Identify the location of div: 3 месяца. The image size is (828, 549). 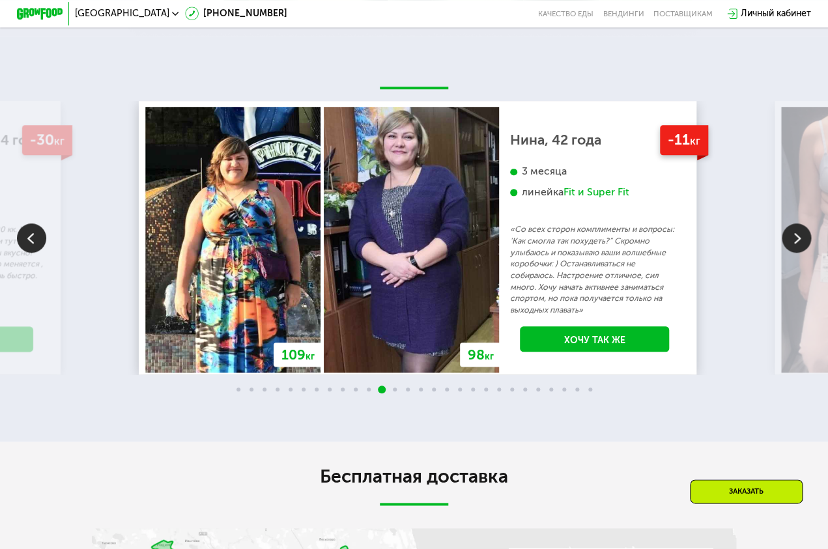
(594, 171).